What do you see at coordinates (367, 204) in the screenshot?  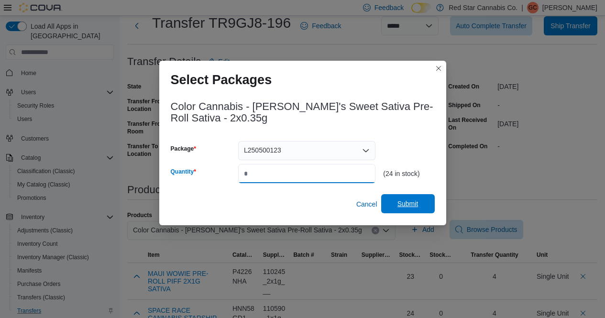 I see `span: Cancel` at bounding box center [367, 204].